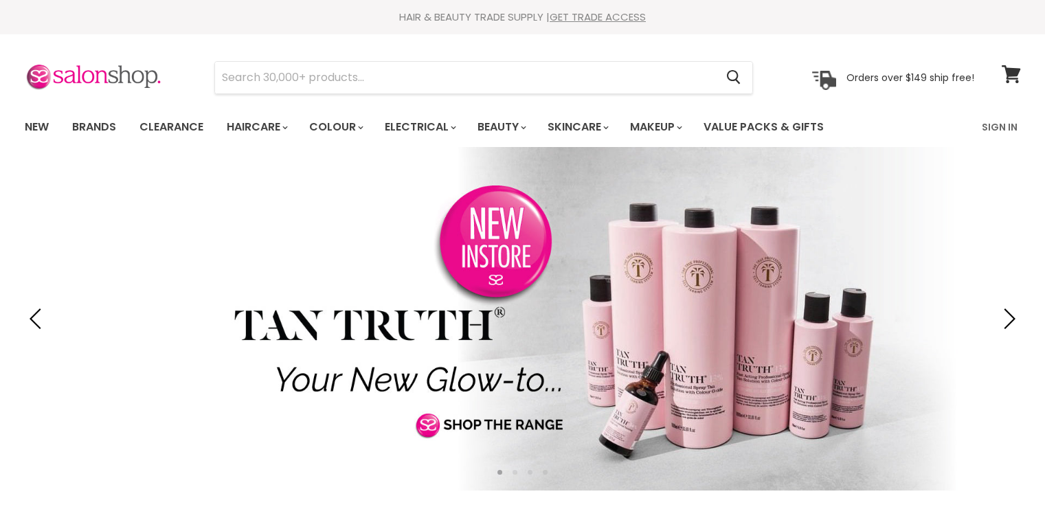 The width and height of the screenshot is (1045, 507). What do you see at coordinates (335, 127) in the screenshot?
I see `a: Colour` at bounding box center [335, 127].